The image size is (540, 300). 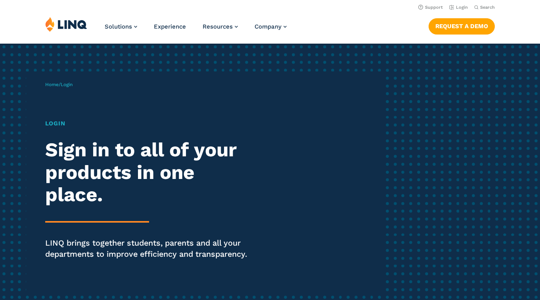 I want to click on a: Experience, so click(x=170, y=27).